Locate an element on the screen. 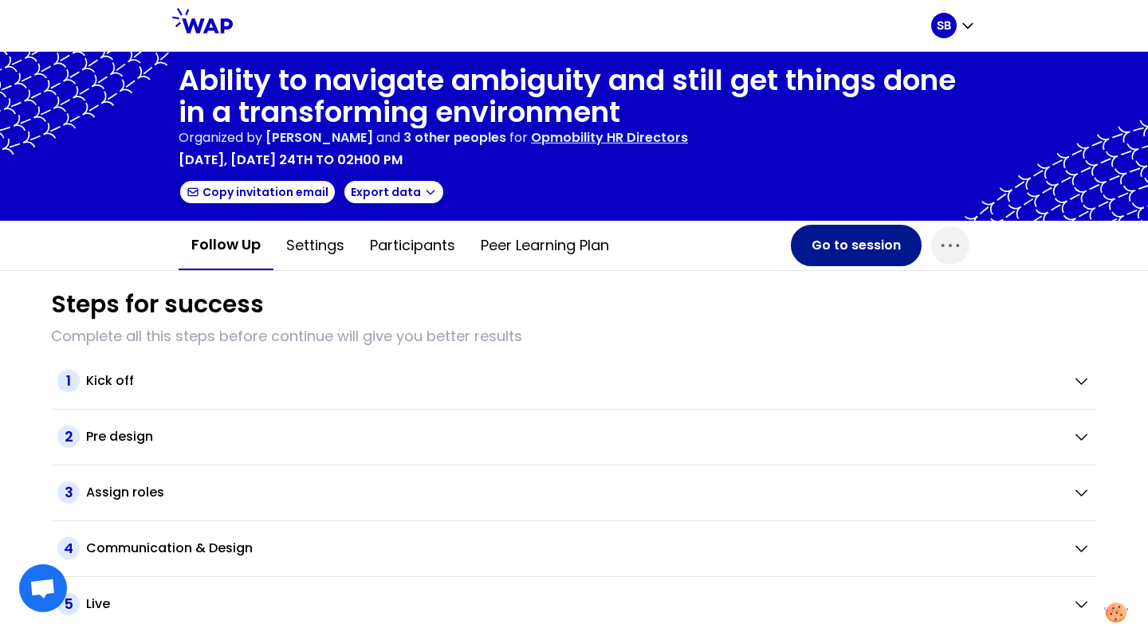 The image size is (1148, 628). button: 1Kick off is located at coordinates (574, 381).